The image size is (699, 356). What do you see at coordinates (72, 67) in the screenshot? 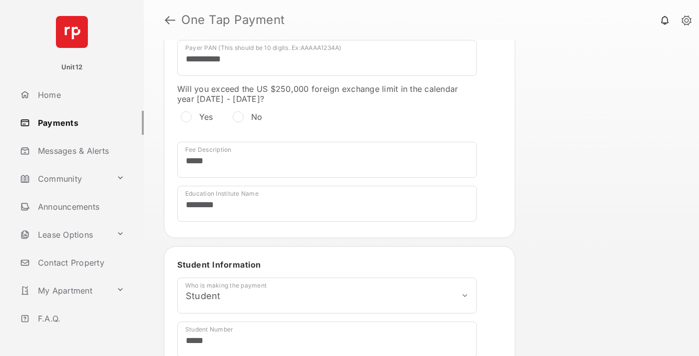
I see `p: Unit12` at bounding box center [72, 67].